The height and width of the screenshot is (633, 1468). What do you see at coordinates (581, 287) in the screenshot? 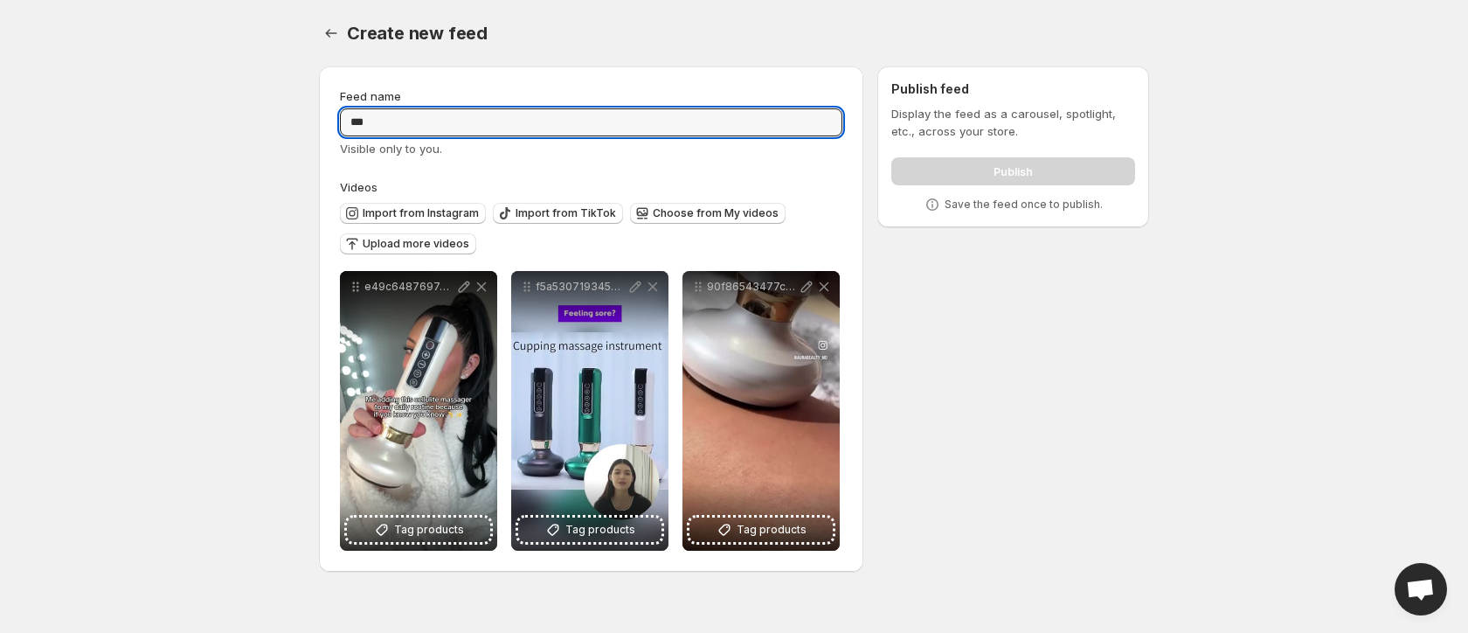
I see `p: f5a5307193454dc7ad22fc741b57b30f` at bounding box center [581, 287].